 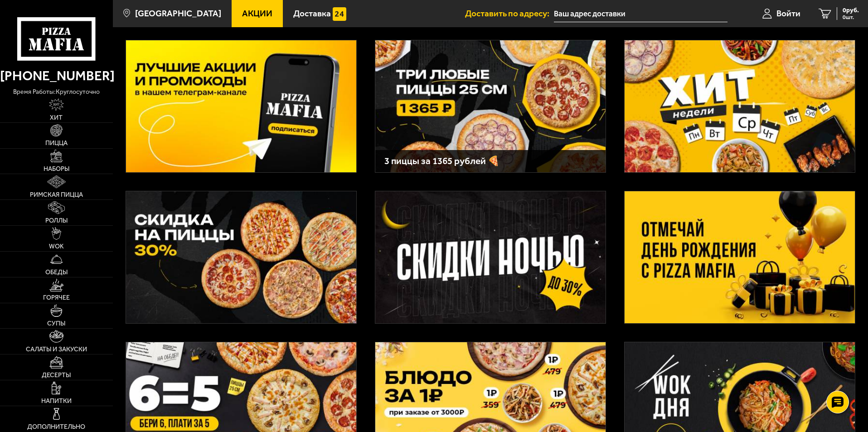 I want to click on span: Салаты и закуски, so click(x=56, y=349).